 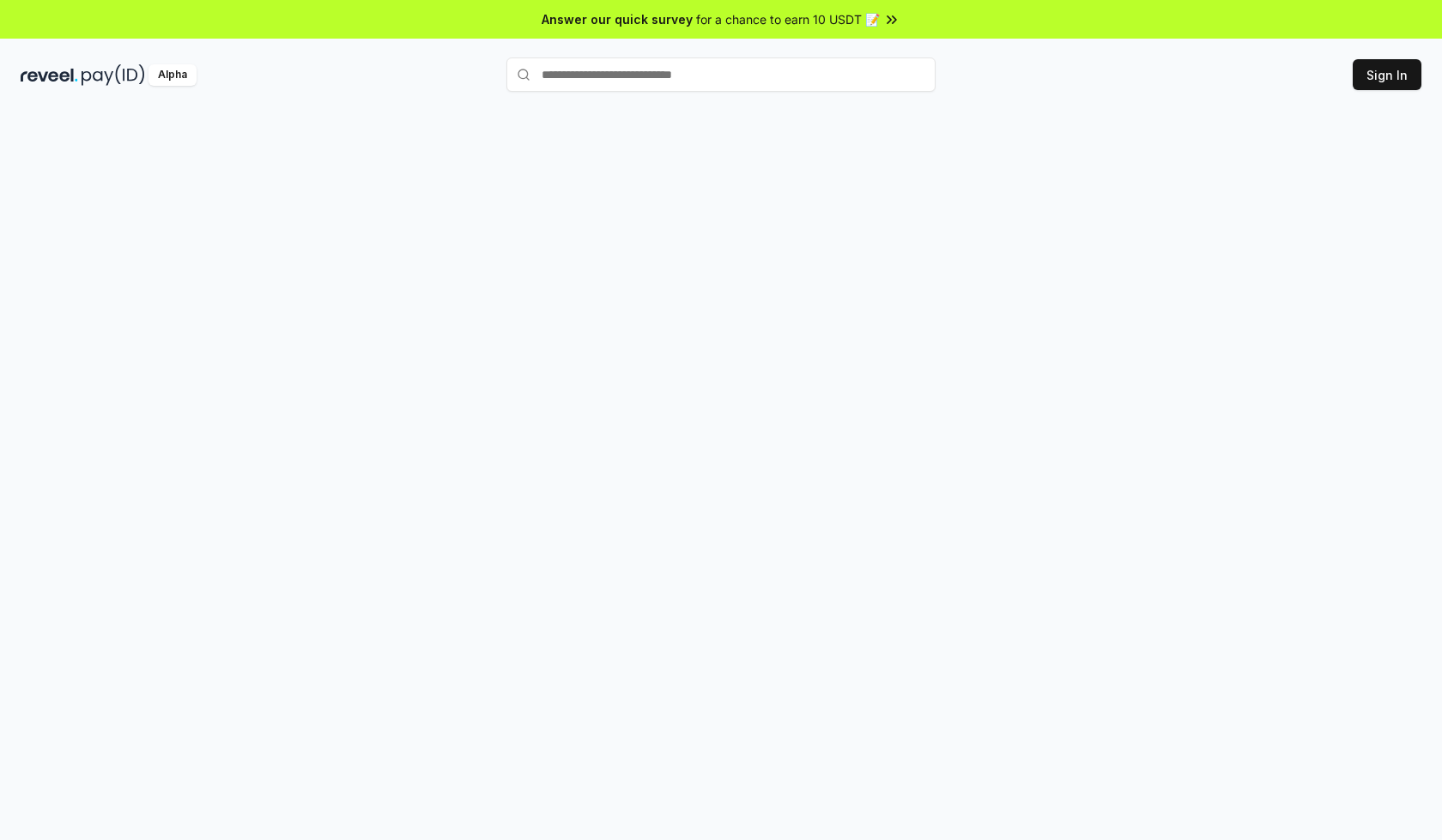 I want to click on img: pay_id, so click(x=114, y=75).